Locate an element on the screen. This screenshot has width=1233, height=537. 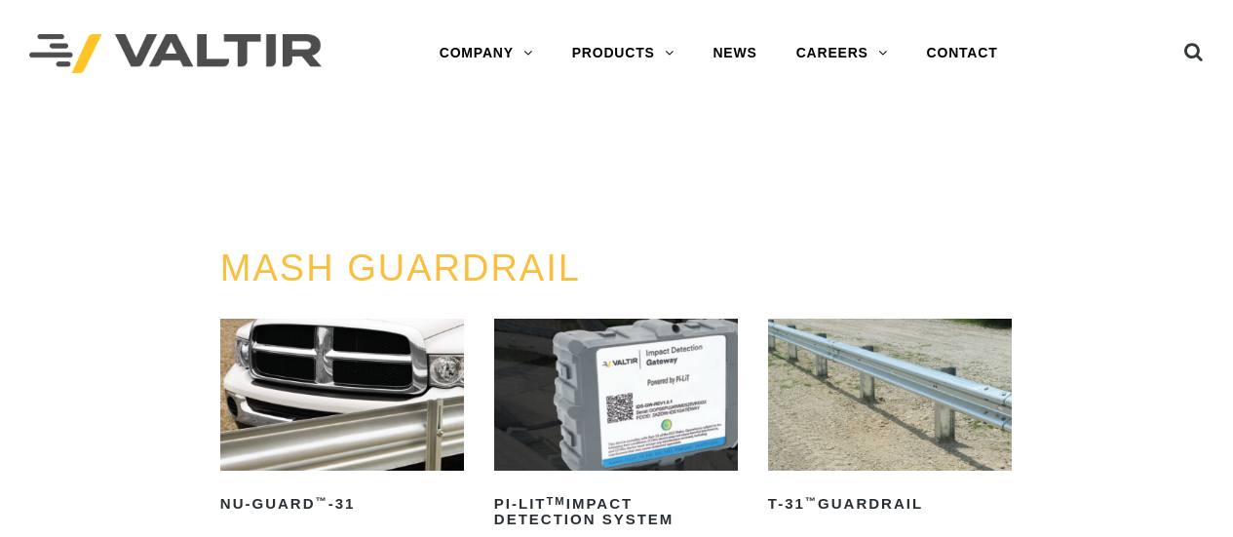
a: NEWS is located at coordinates (734, 54).